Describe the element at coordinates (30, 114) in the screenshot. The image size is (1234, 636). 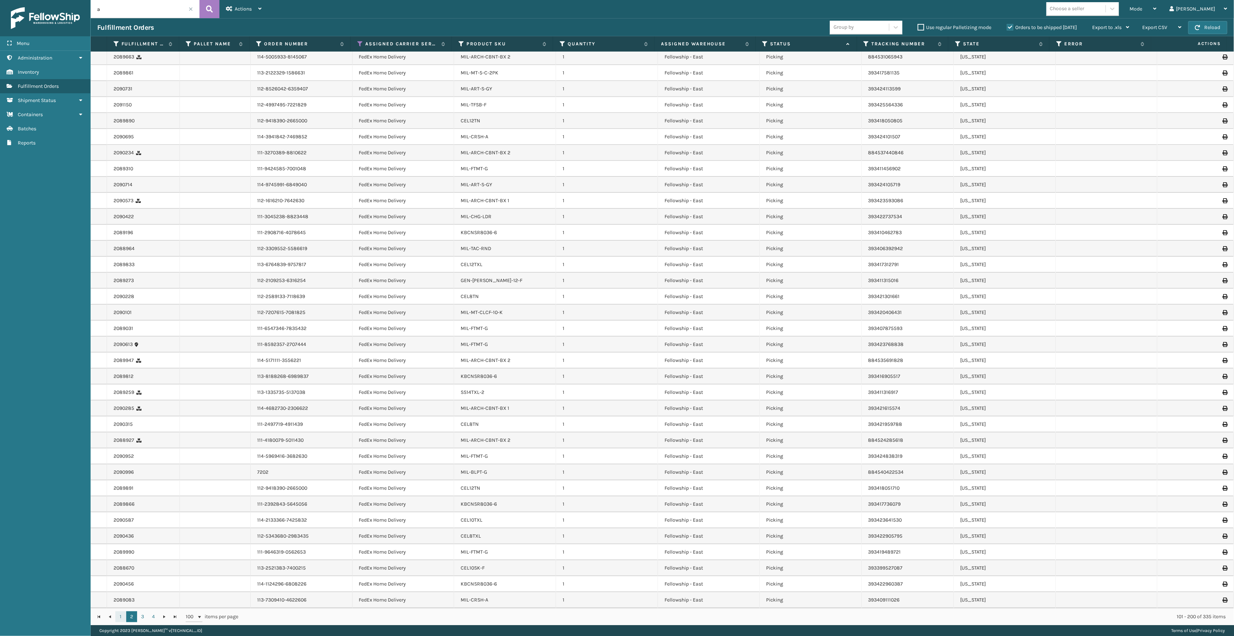
I see `span: Containers` at that location.